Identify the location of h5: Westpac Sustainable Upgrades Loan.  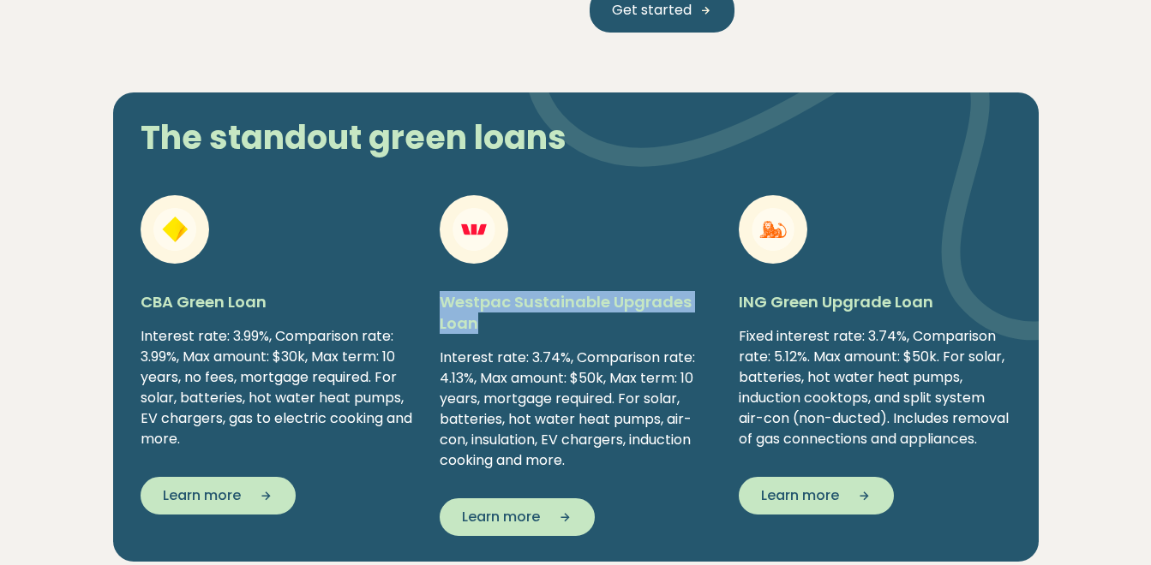
(575, 313).